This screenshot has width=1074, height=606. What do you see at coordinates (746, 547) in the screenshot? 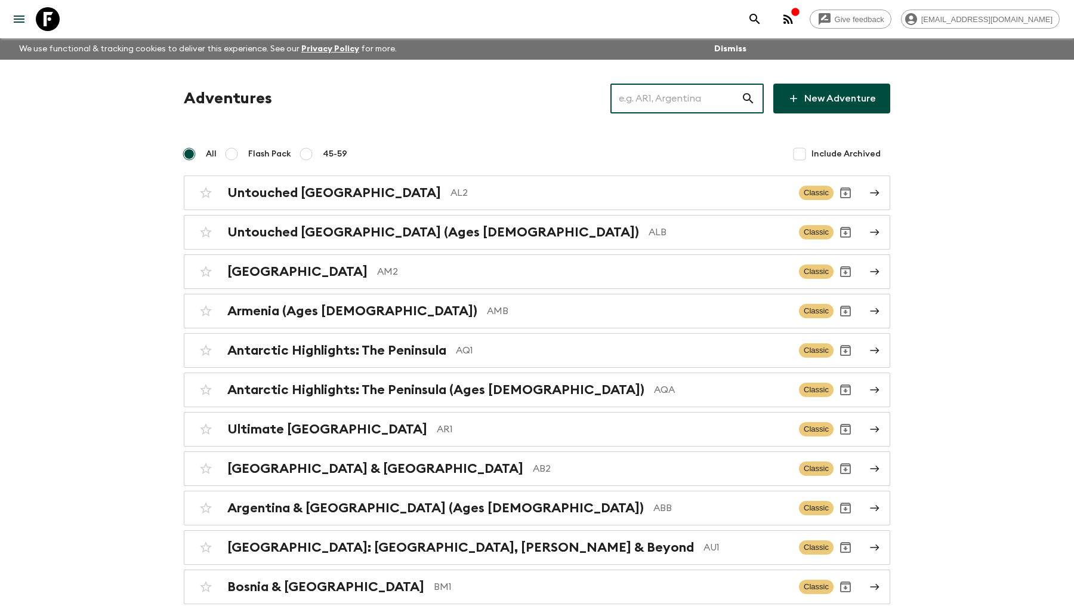
I see `p: AU1` at bounding box center [746, 547].